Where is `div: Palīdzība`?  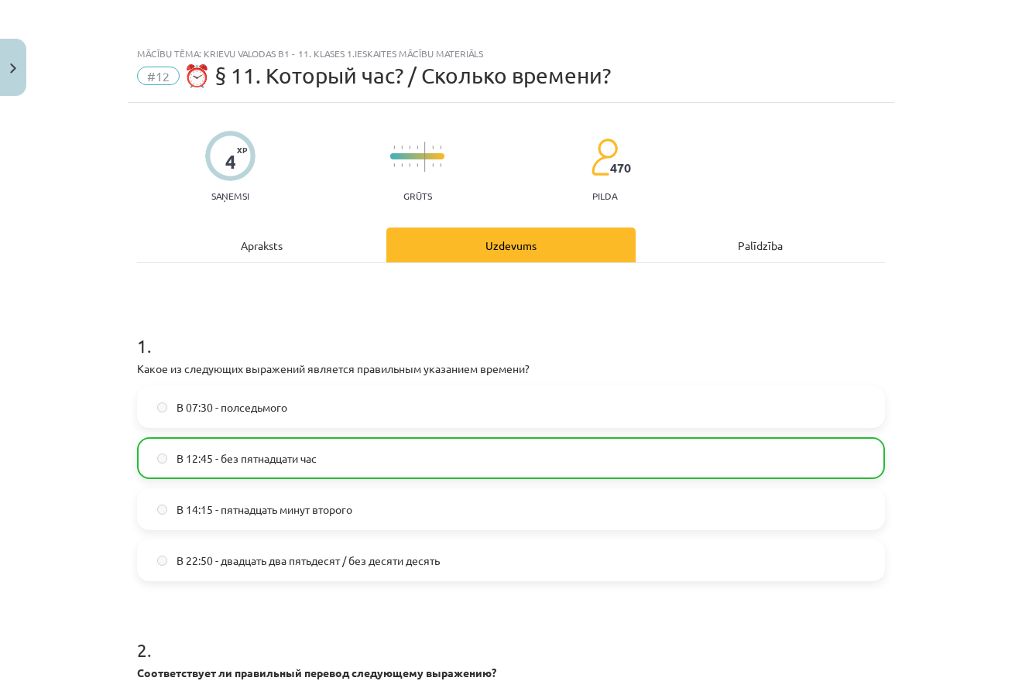
div: Palīdzība is located at coordinates (760, 245).